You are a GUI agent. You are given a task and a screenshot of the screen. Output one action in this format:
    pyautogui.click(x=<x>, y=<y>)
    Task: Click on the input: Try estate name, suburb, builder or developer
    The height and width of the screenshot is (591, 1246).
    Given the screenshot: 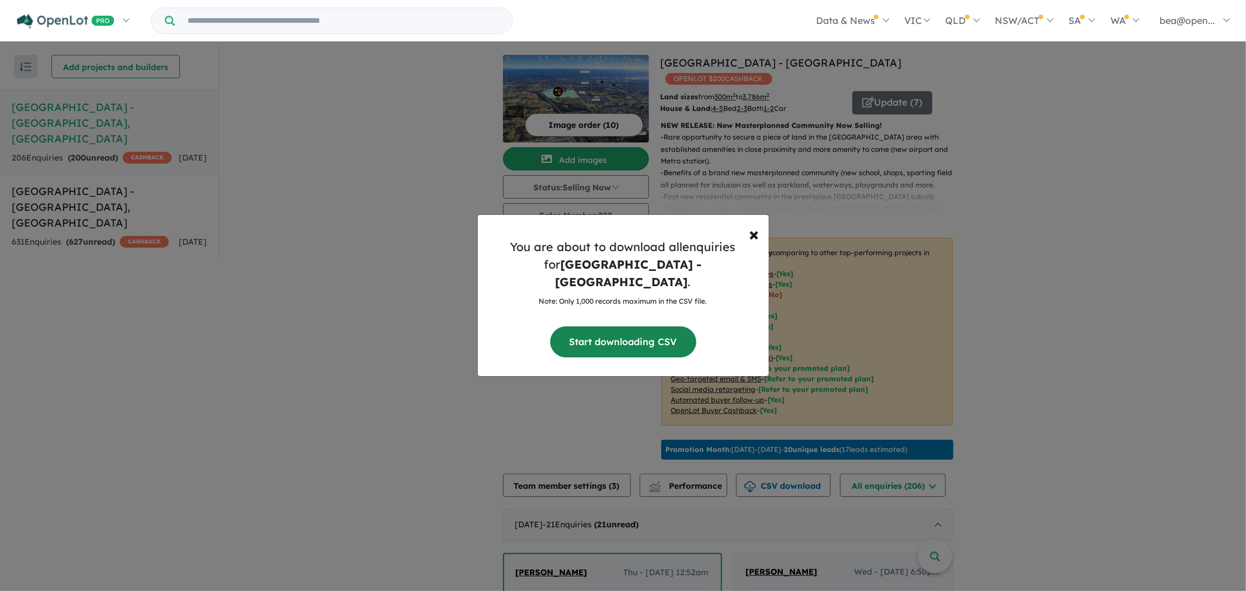 What is the action you would take?
    pyautogui.click(x=343, y=20)
    